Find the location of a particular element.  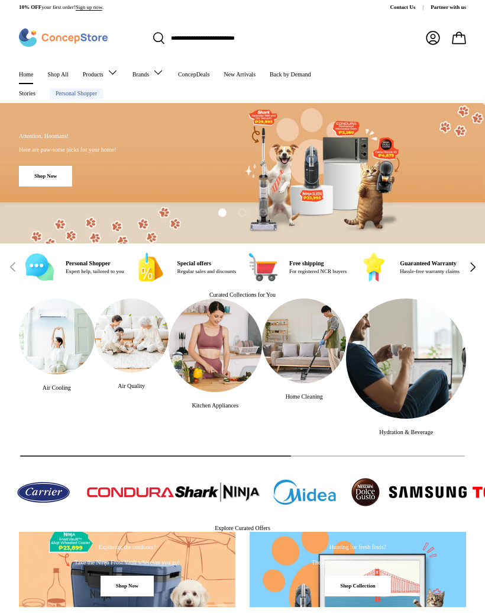

summary: Products is located at coordinates (101, 72).